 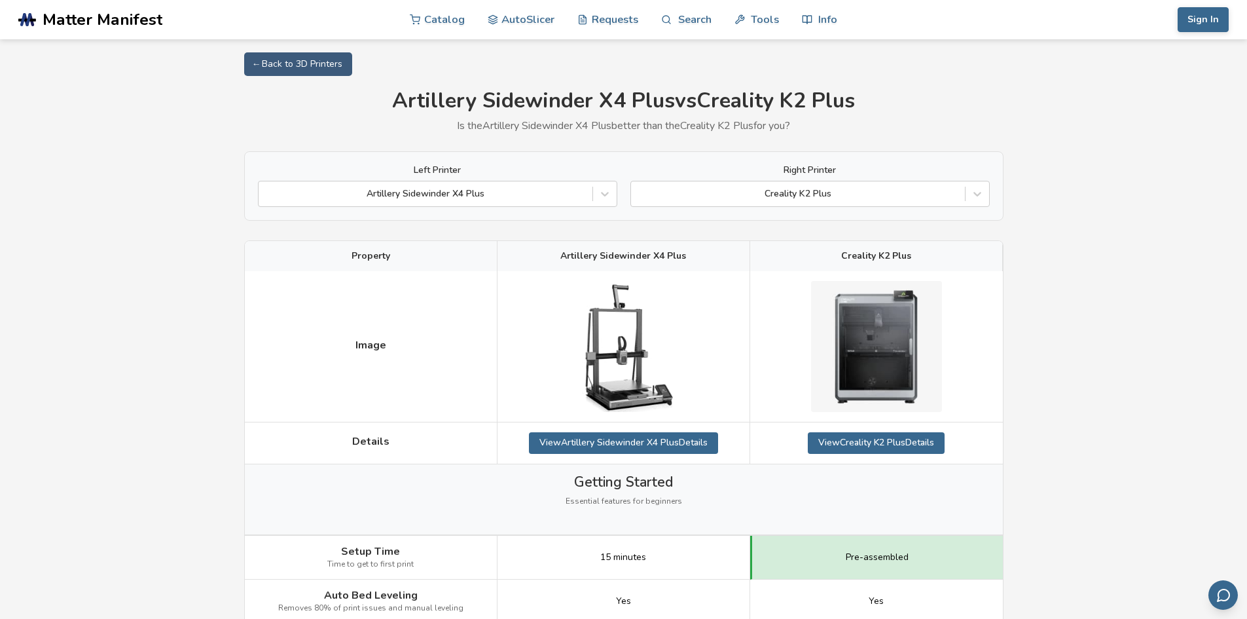 I want to click on h1: Artillery Sidewinder X4 Plus vs Creality K2 Plus, so click(x=624, y=101).